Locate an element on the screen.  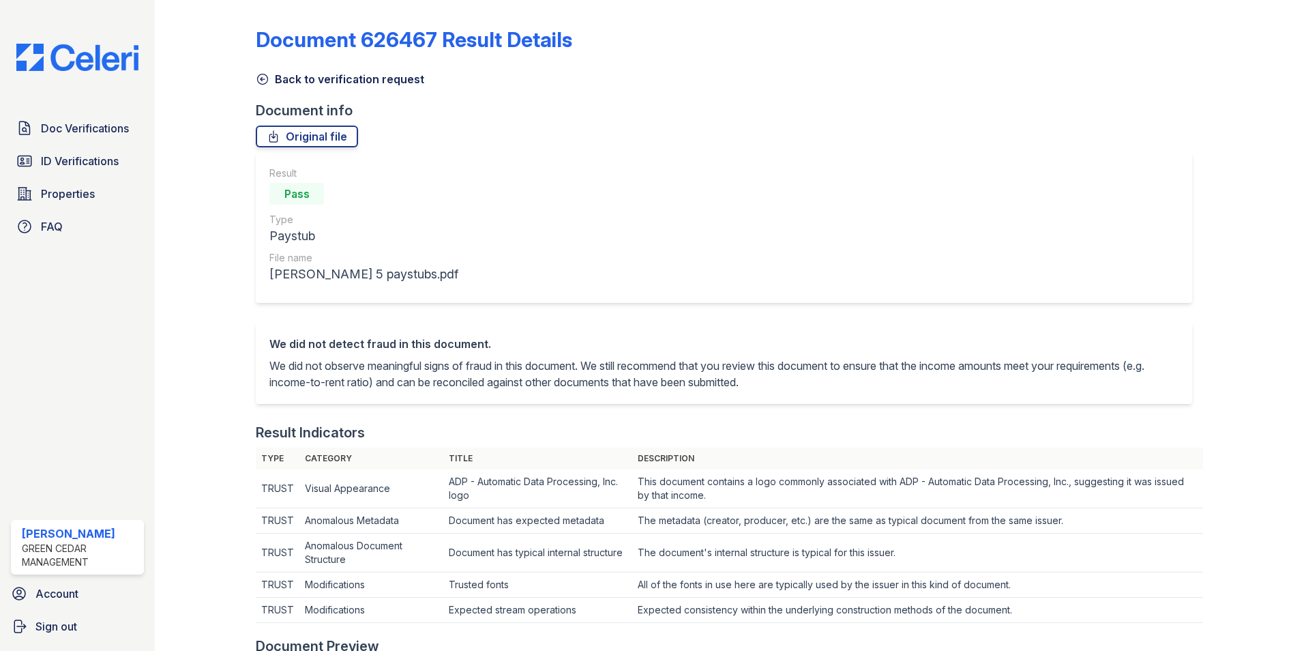
div: File name is located at coordinates (364, 258).